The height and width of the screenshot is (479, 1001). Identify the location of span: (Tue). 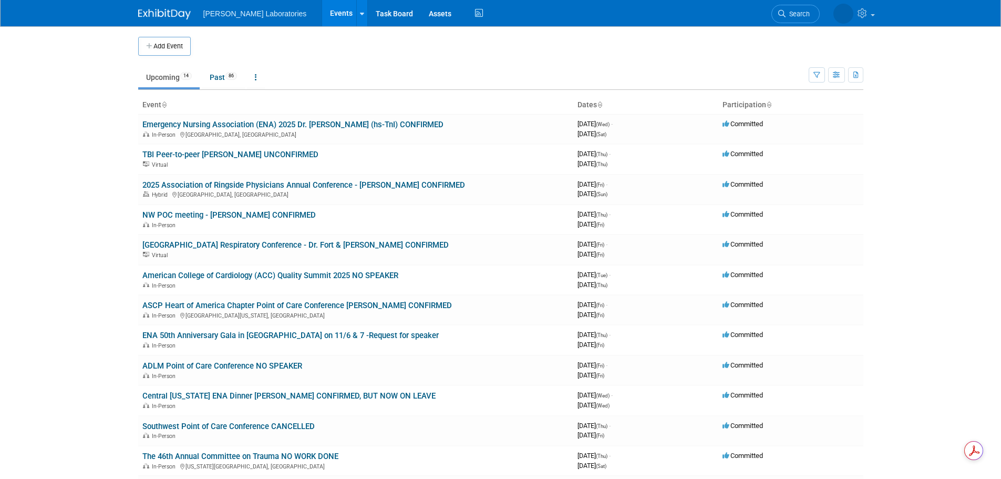
(602, 275).